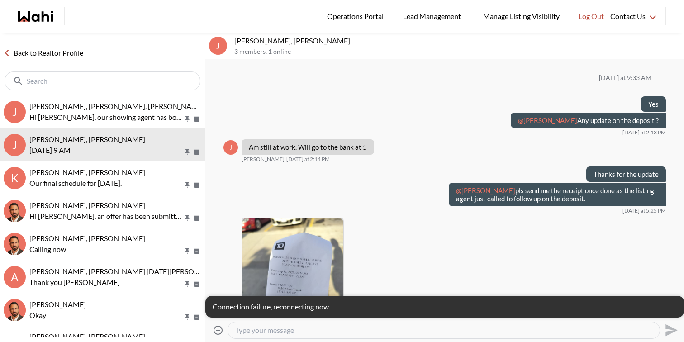  Describe the element at coordinates (357, 16) in the screenshot. I see `span: Operations Portal` at that location.